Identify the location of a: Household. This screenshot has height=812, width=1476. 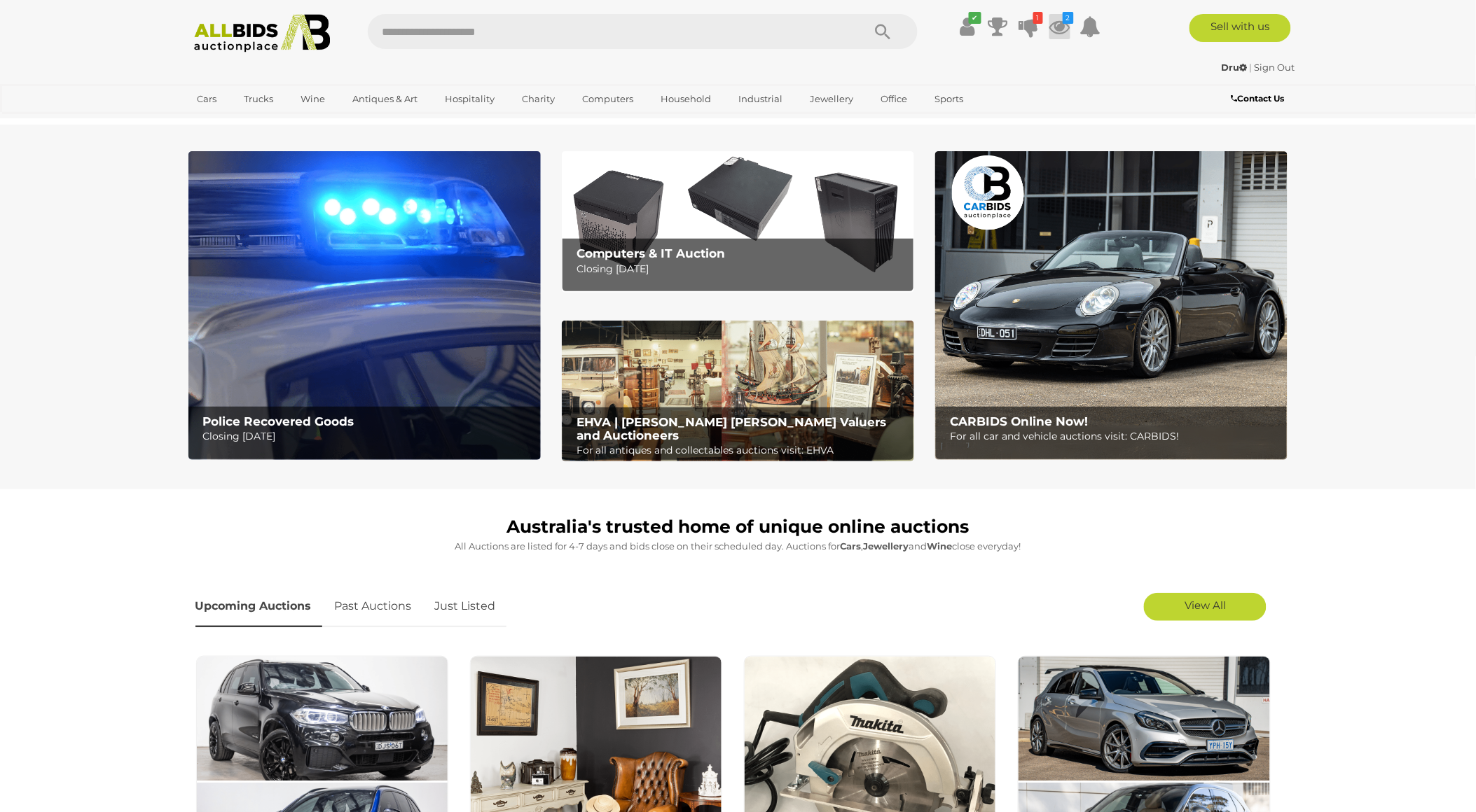
(687, 99).